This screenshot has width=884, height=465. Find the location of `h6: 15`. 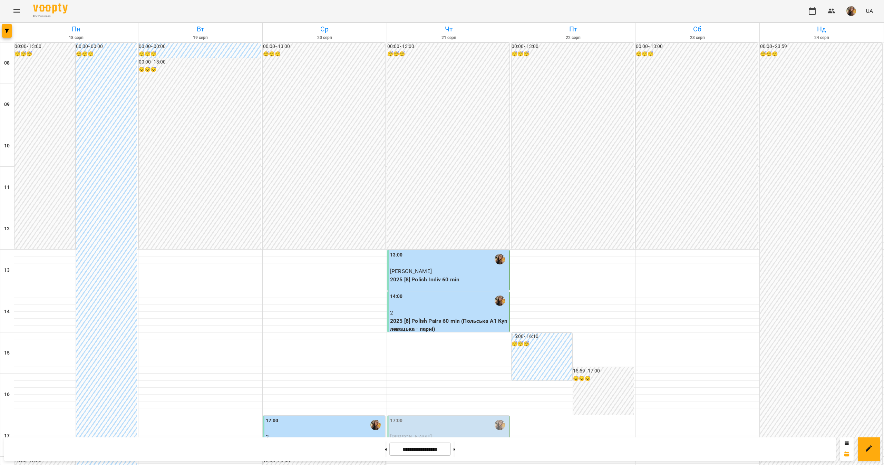

h6: 15 is located at coordinates (7, 353).